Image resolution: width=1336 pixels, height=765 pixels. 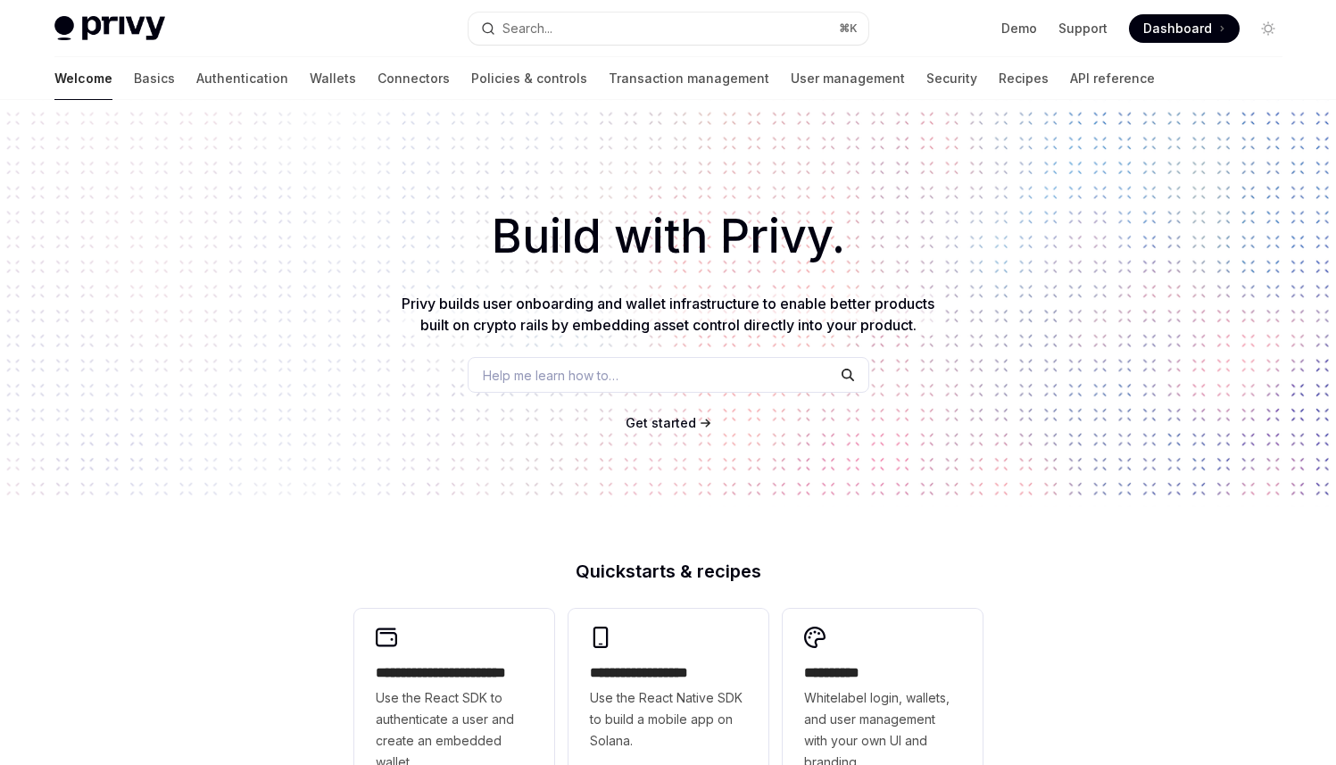 What do you see at coordinates (848, 29) in the screenshot?
I see `span: ⌘ K` at bounding box center [848, 29].